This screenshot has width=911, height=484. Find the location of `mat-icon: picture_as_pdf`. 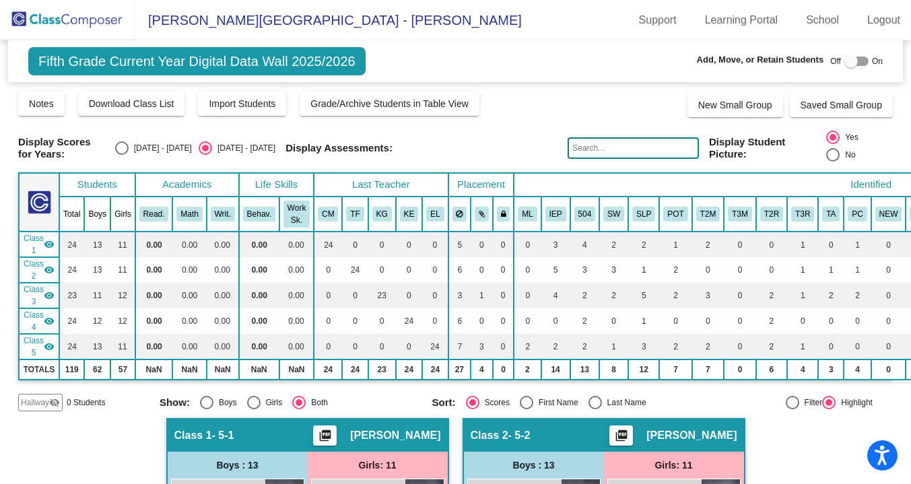

mat-icon: picture_as_pdf is located at coordinates (622, 438).